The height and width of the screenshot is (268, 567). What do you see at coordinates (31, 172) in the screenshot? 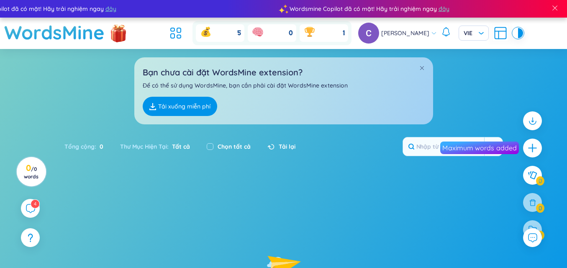
I see `h3: 0` at bounding box center [31, 172].